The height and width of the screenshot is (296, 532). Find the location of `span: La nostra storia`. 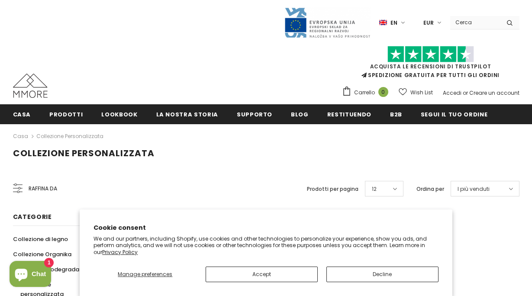

span: La nostra storia is located at coordinates (187, 114).